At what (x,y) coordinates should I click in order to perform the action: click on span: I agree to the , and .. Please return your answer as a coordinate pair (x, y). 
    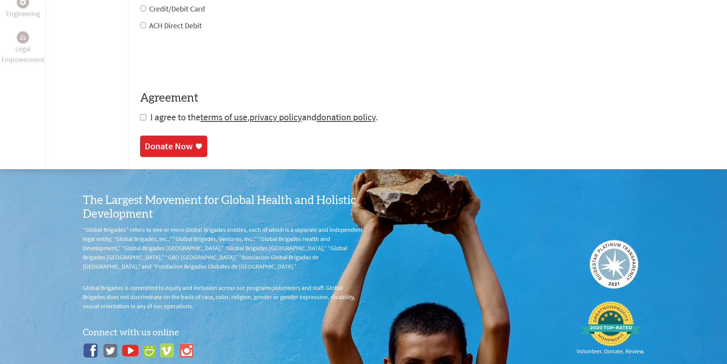
    Looking at the image, I should click on (264, 117).